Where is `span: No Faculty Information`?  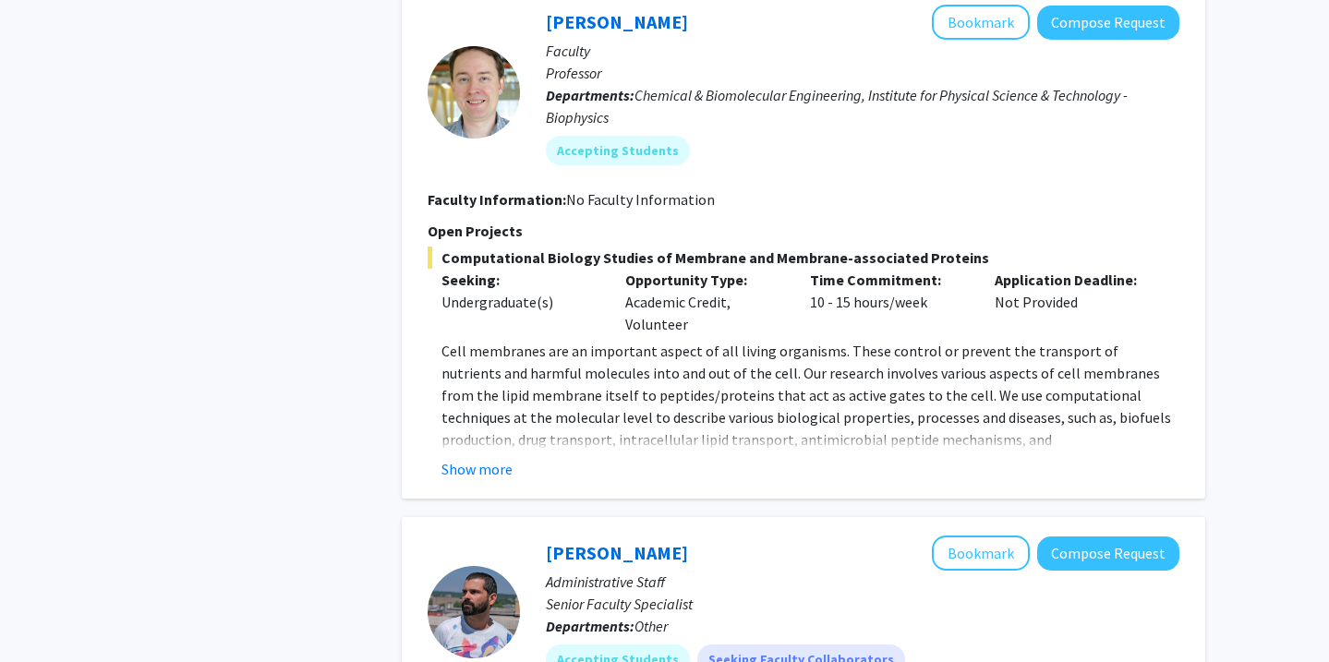
span: No Faculty Information is located at coordinates (640, 199).